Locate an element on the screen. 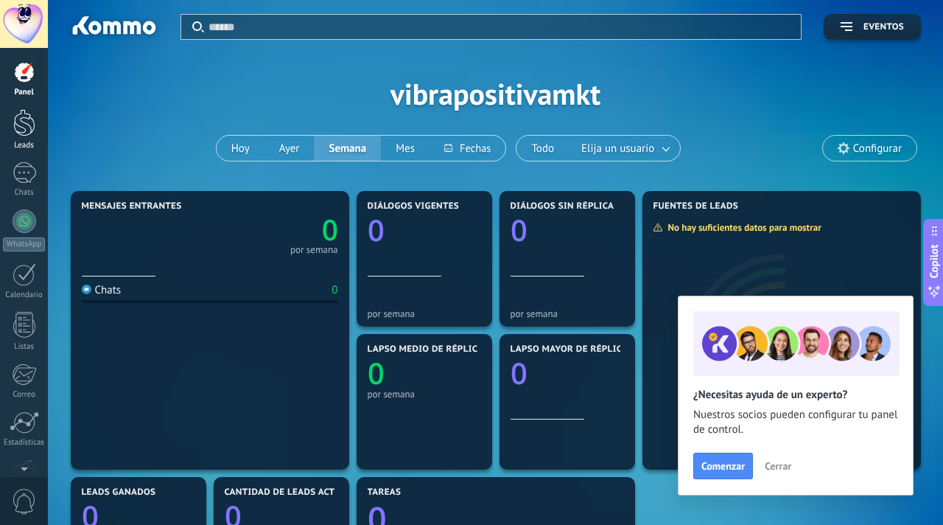 The height and width of the screenshot is (525, 943). button: Hoy is located at coordinates (240, 148).